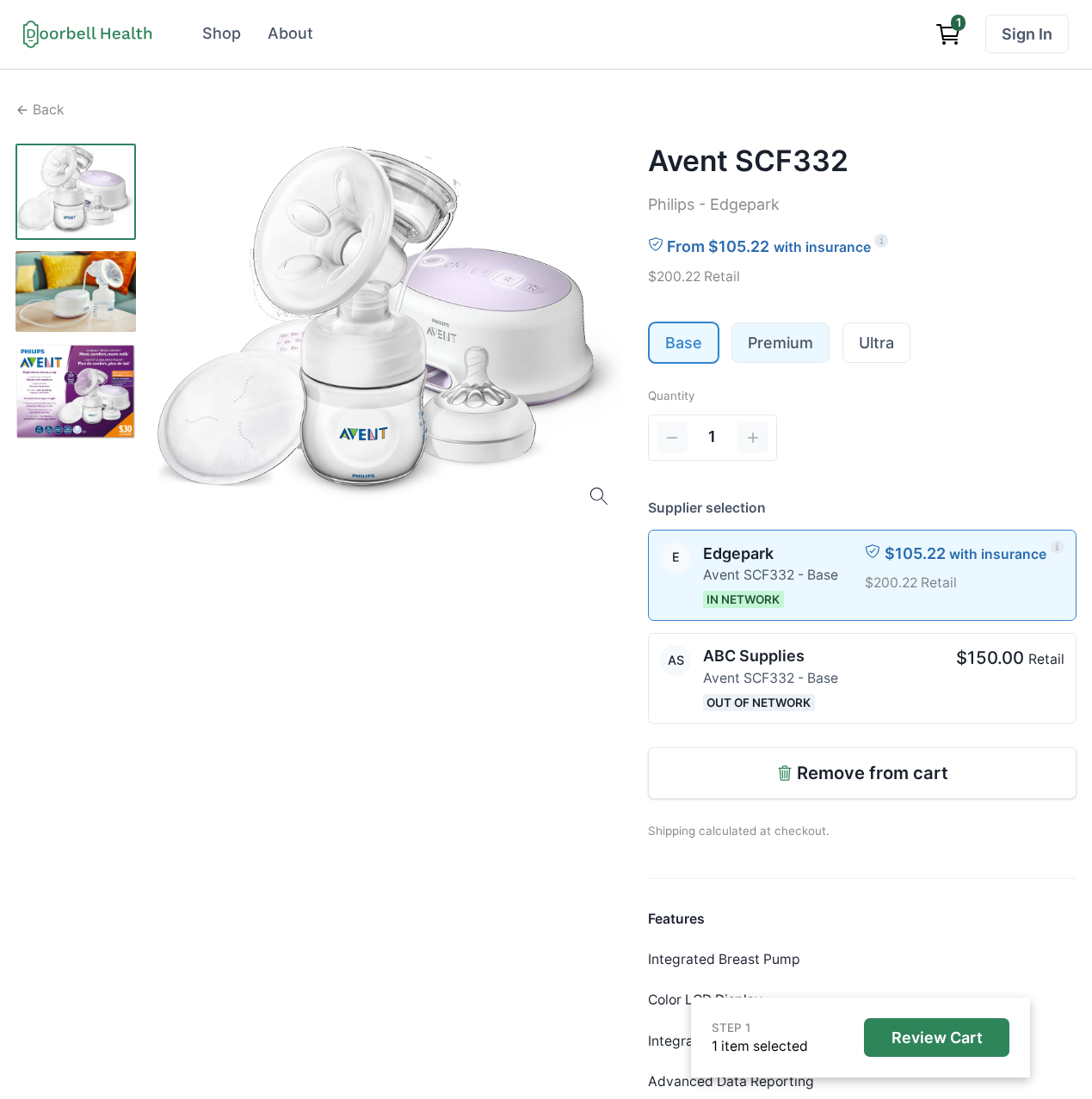 The width and height of the screenshot is (1092, 1099). I want to click on img: p396f7c1jhk335ckoricv06bci68, so click(76, 191).